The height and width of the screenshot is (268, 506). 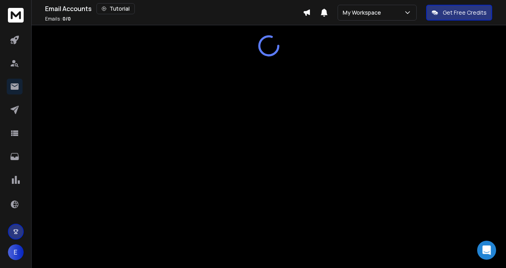 What do you see at coordinates (16, 252) in the screenshot?
I see `span: E` at bounding box center [16, 252].